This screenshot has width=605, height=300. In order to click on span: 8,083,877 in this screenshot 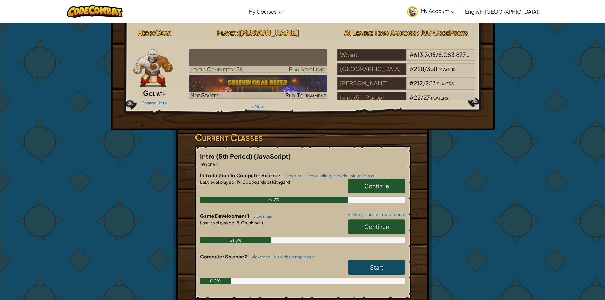, I will do `click(452, 54)`.